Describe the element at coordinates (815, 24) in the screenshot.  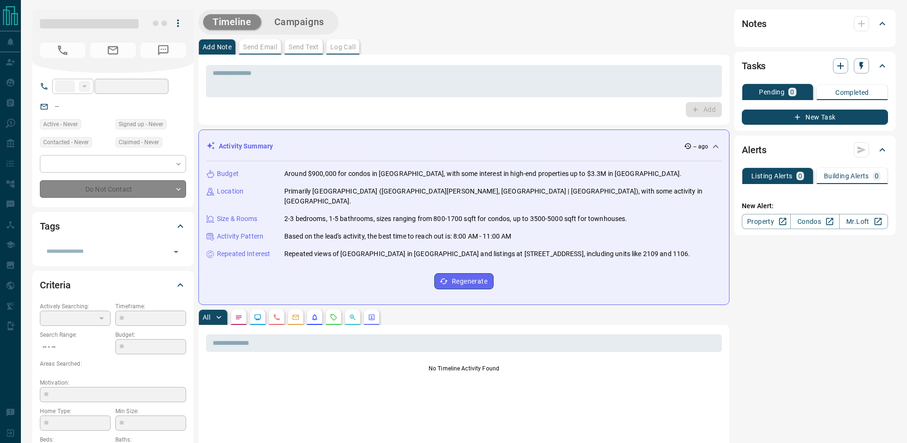
I see `div: Notes` at that location.